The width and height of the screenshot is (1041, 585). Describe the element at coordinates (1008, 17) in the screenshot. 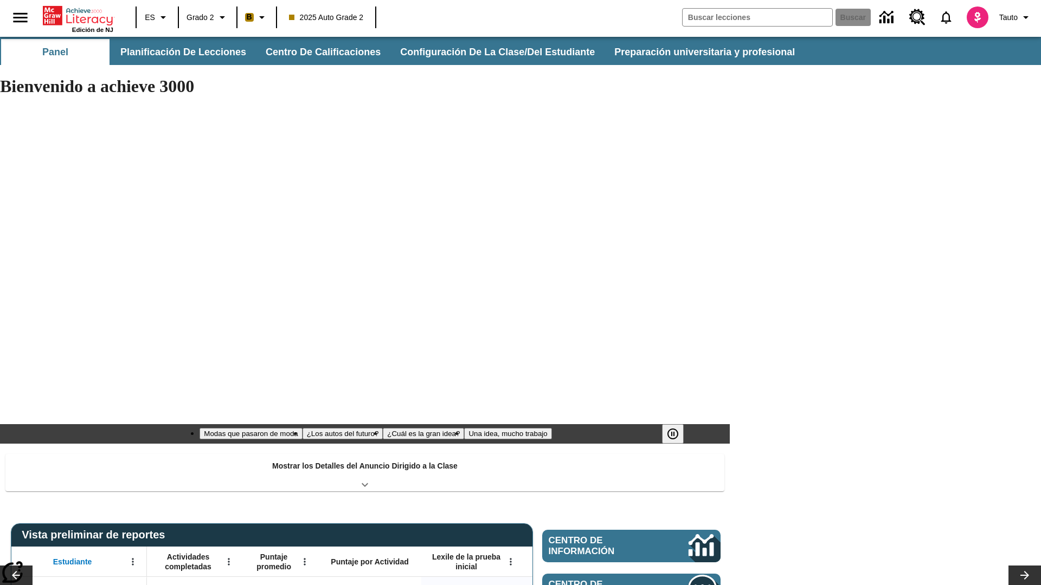

I see `span: Tauto` at that location.